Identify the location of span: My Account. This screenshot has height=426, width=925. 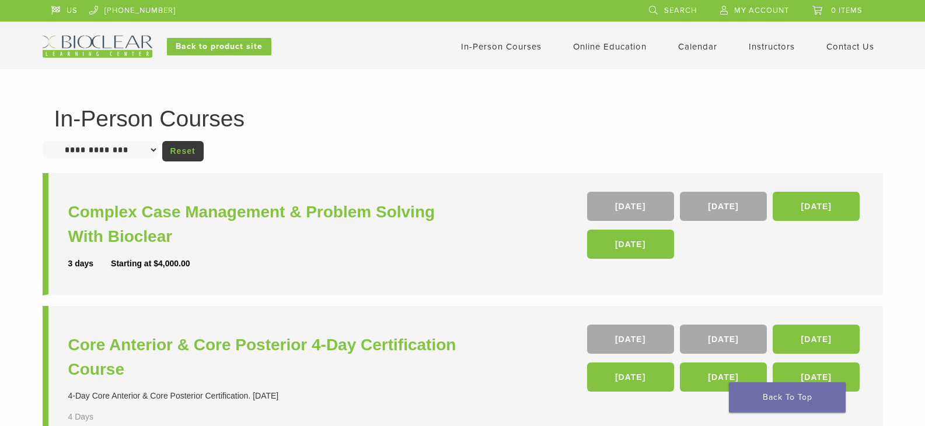
(761, 10).